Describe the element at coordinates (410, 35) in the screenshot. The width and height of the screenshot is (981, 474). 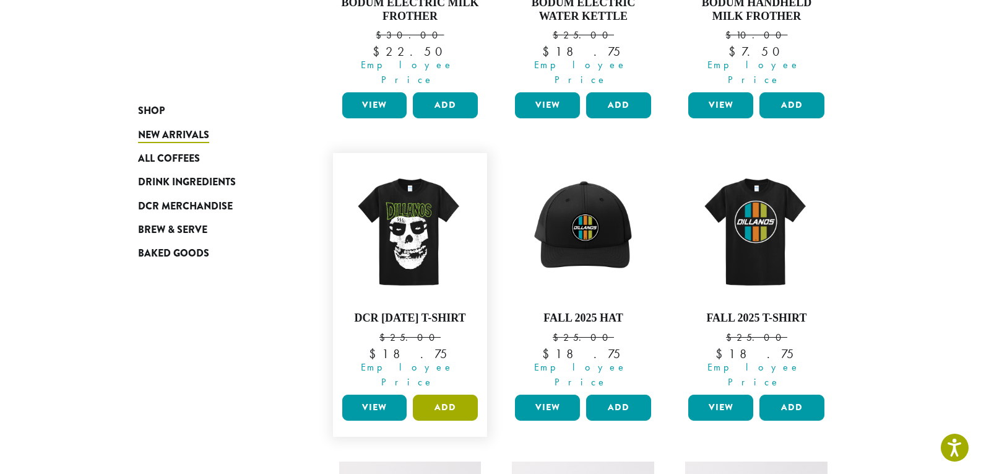
I see `bdi: 30.00` at that location.